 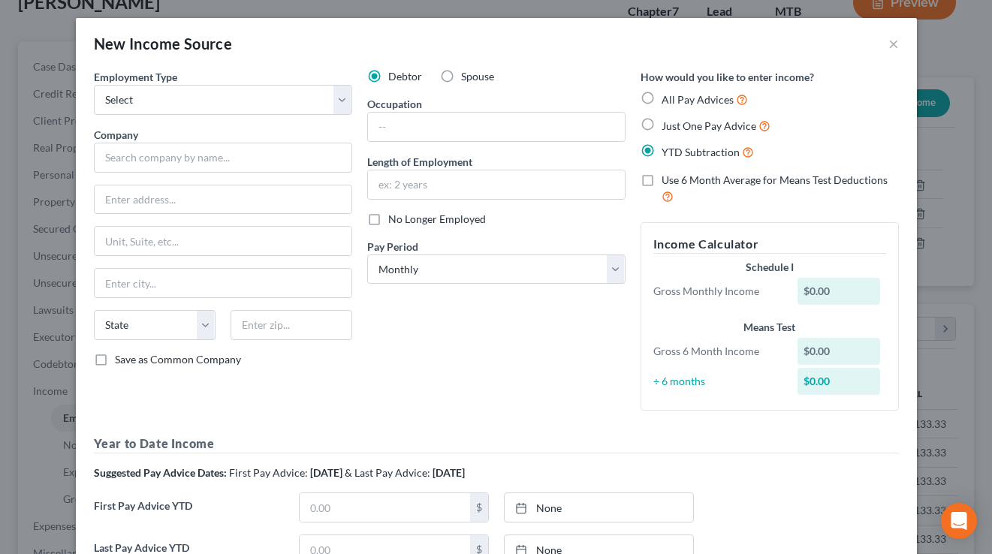 What do you see at coordinates (718, 291) in the screenshot?
I see `div: Gross Monthly Income` at bounding box center [718, 291].